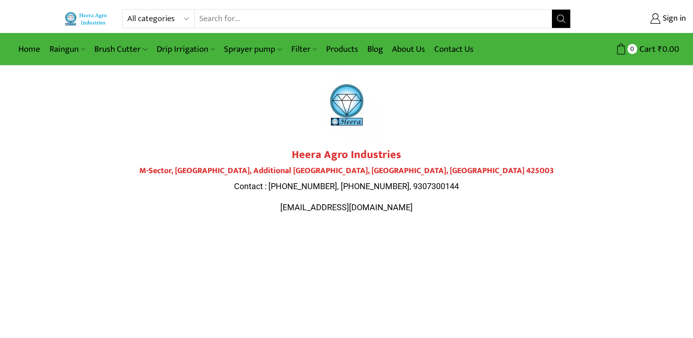  Describe the element at coordinates (561, 19) in the screenshot. I see `button: Search button` at that location.